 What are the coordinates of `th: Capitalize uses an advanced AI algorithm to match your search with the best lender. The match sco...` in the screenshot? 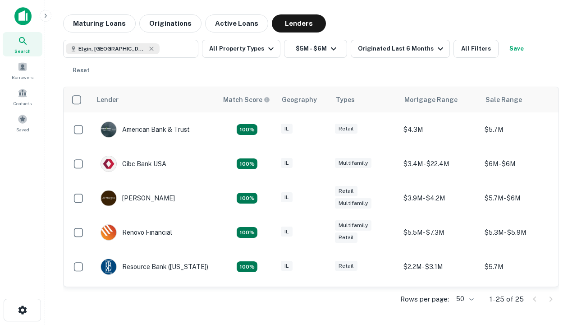 It's located at (247, 100).